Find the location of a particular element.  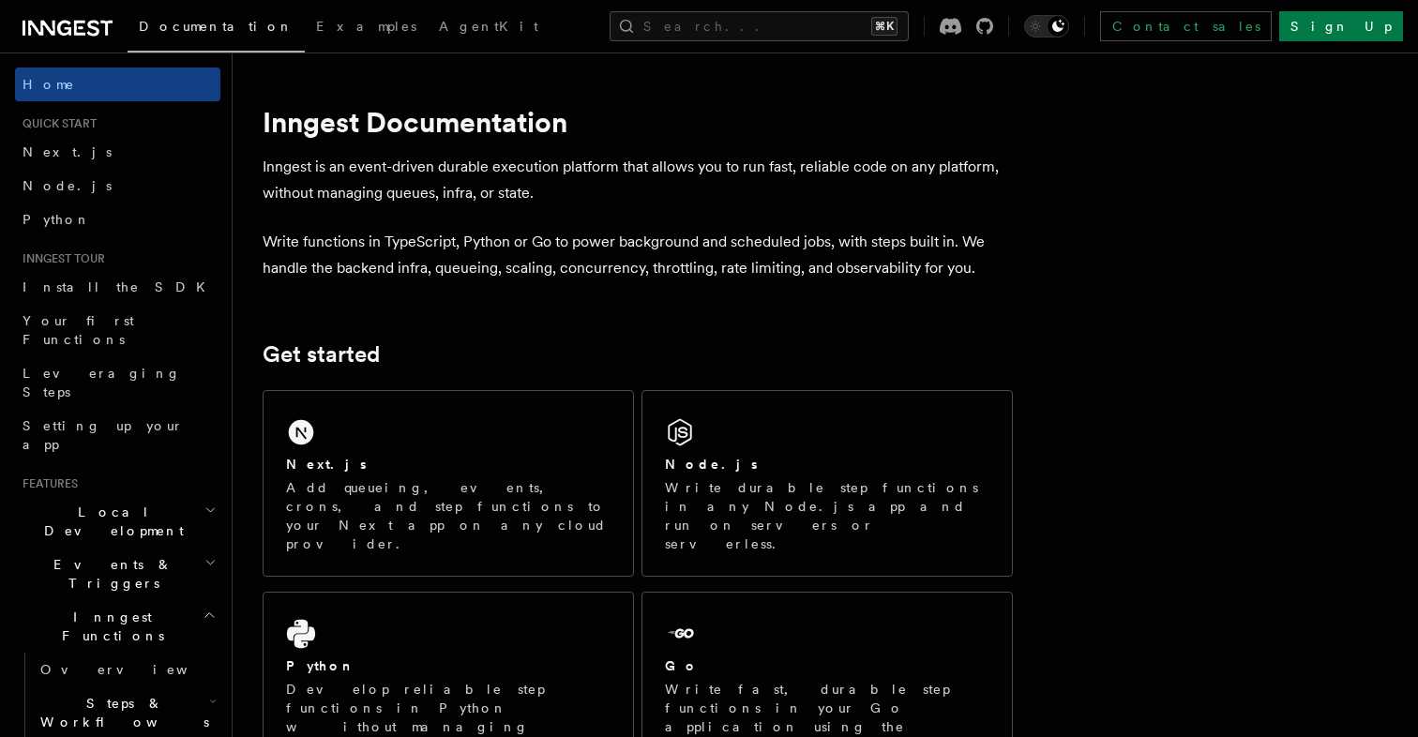

a: Get started is located at coordinates (321, 354).